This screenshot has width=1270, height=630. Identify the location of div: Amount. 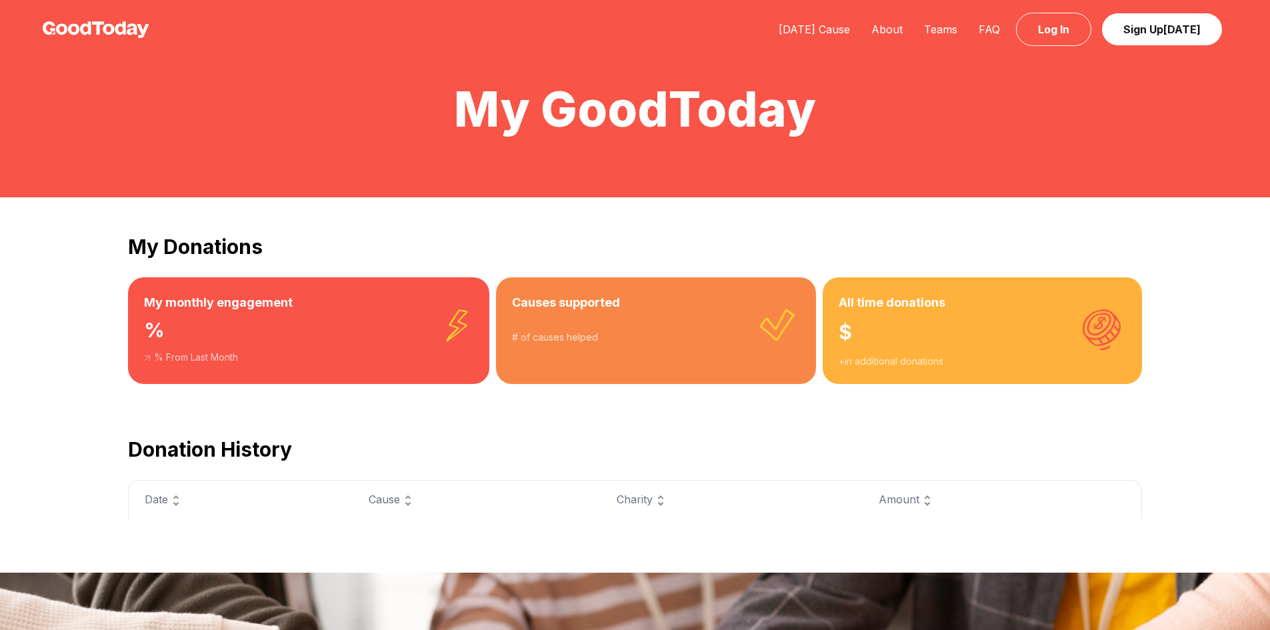
(1002, 500).